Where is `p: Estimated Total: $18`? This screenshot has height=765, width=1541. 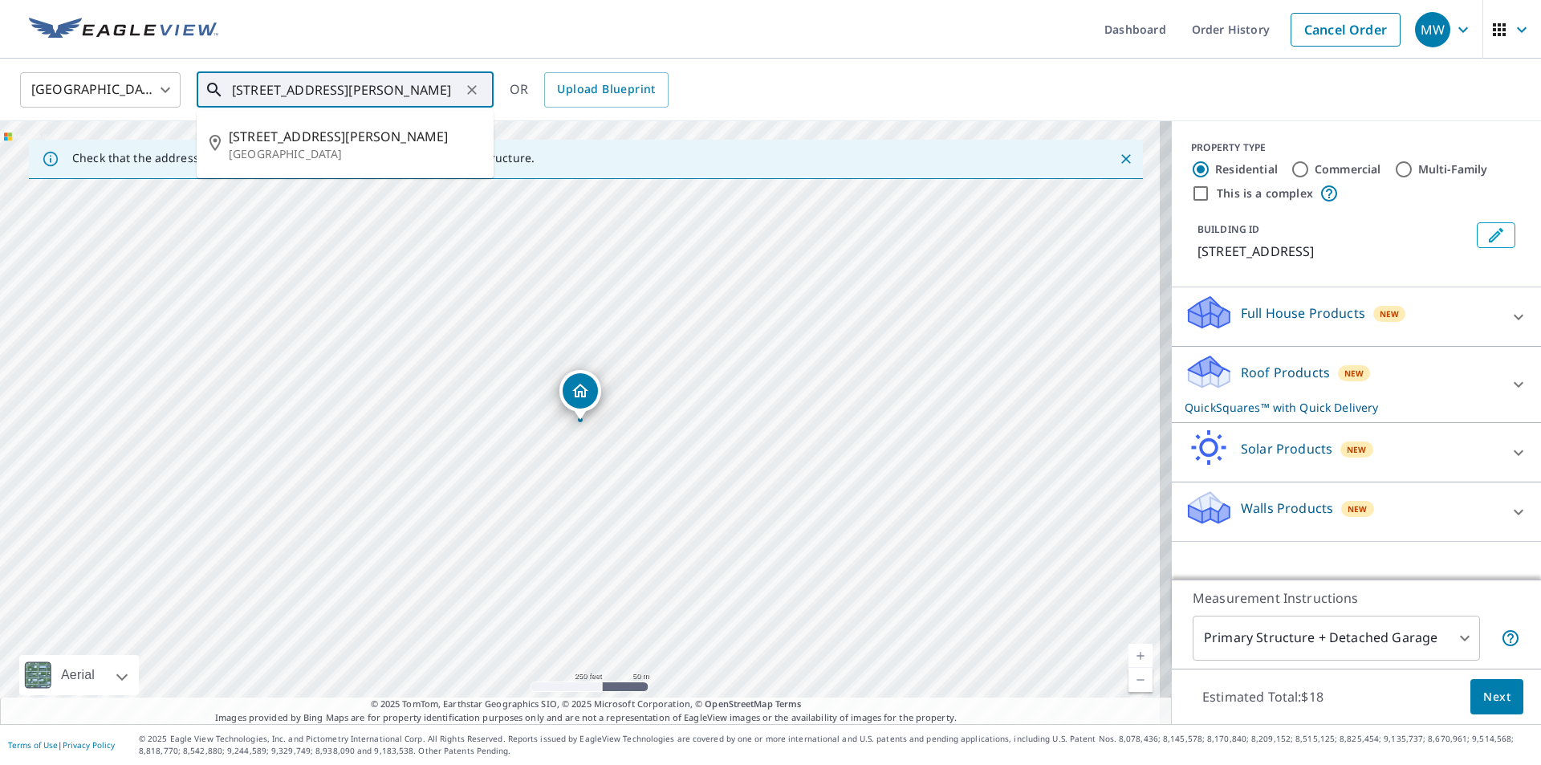
p: Estimated Total: $18 is located at coordinates (1263, 697).